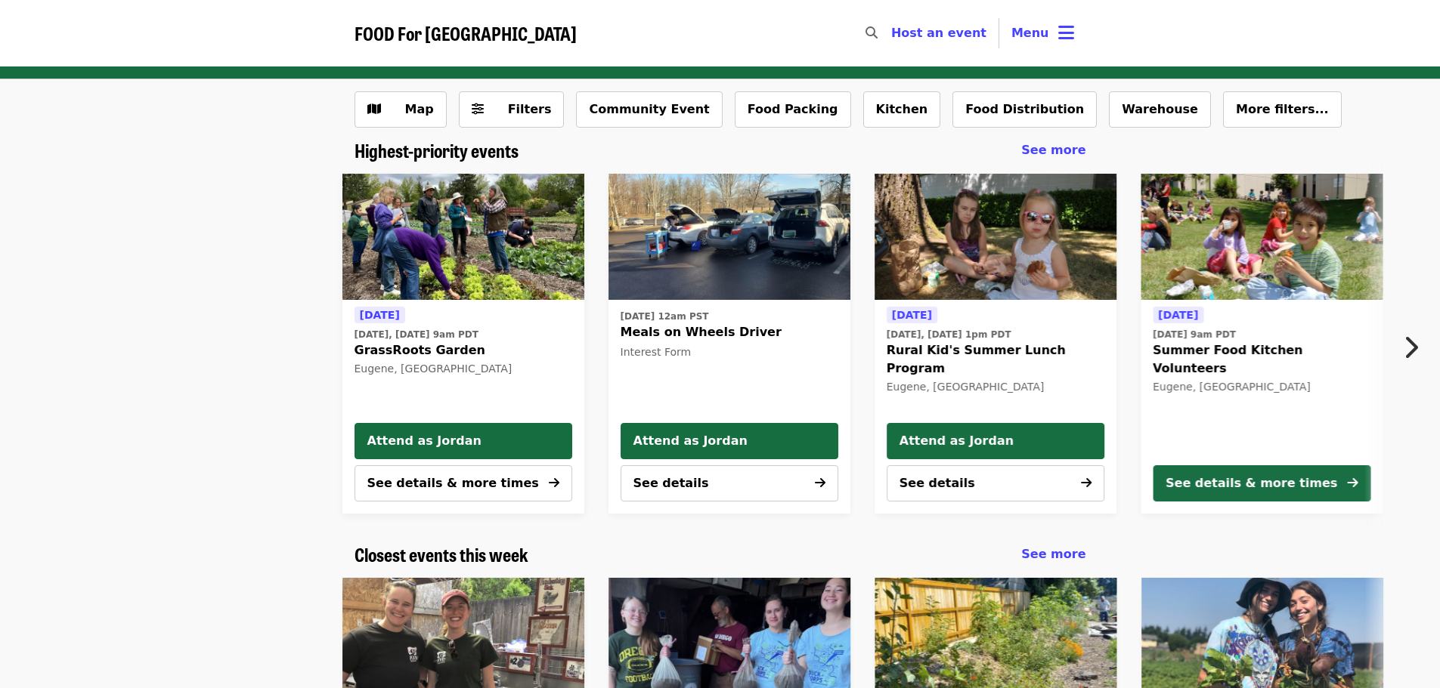 The height and width of the screenshot is (688, 1440). What do you see at coordinates (995, 237) in the screenshot?
I see `img: Rural Kid's Summer Lunch Program organized by FOOD For Lane County` at bounding box center [995, 237].